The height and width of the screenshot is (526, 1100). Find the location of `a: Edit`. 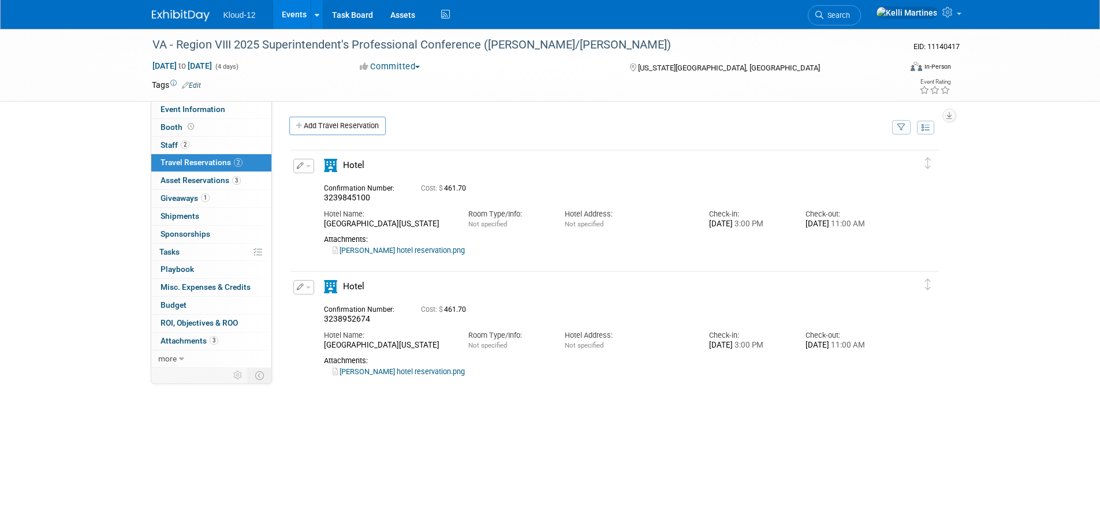

a: Edit is located at coordinates (191, 85).